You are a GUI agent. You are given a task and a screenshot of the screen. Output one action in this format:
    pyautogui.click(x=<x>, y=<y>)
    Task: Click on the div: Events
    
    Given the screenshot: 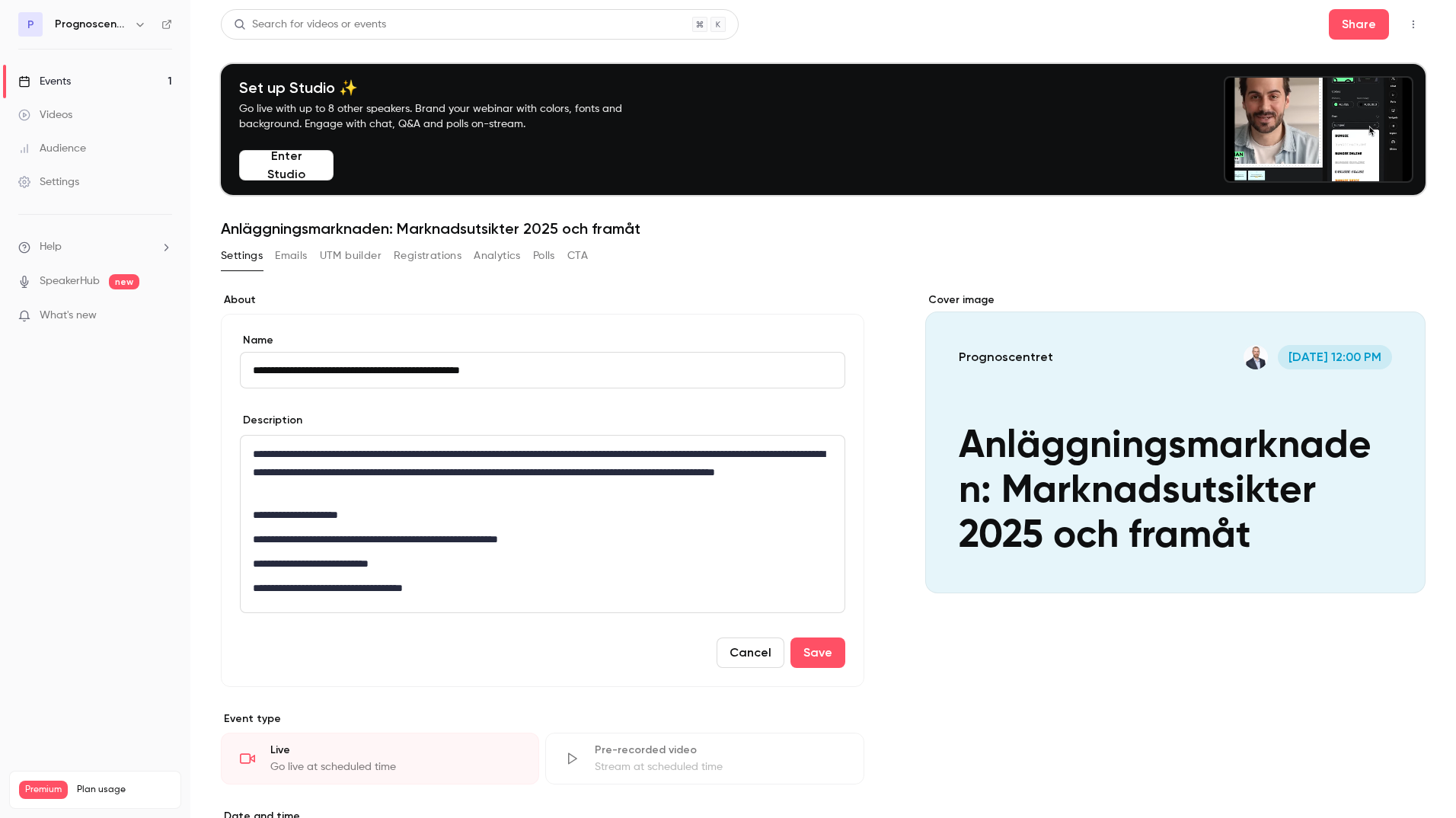 What is the action you would take?
    pyautogui.click(x=44, y=82)
    